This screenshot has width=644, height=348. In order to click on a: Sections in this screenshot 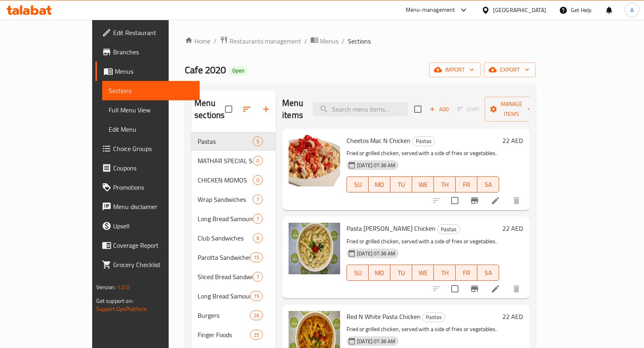, I will do `click(151, 91)`.